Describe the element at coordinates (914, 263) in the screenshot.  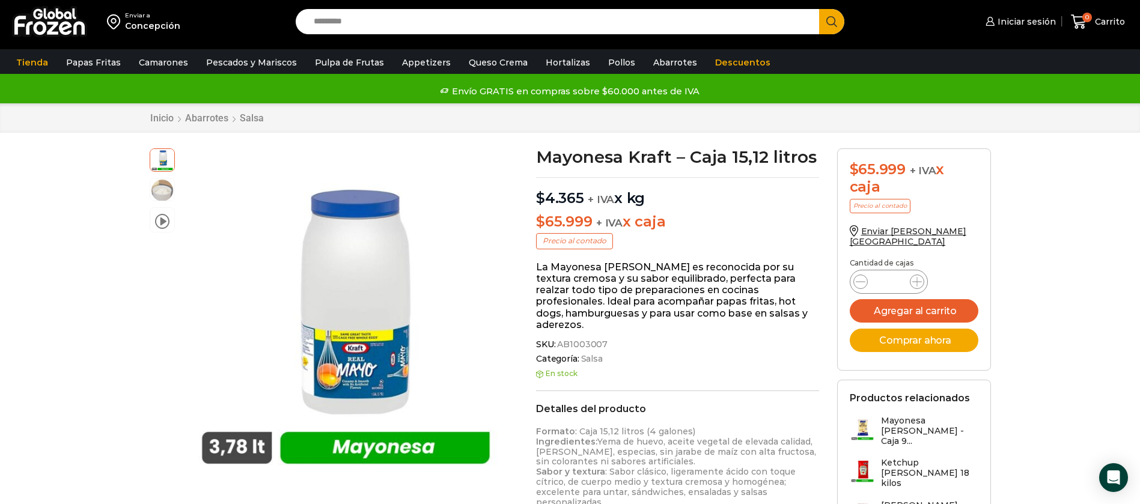
I see `p: Cantidad de cajas` at that location.